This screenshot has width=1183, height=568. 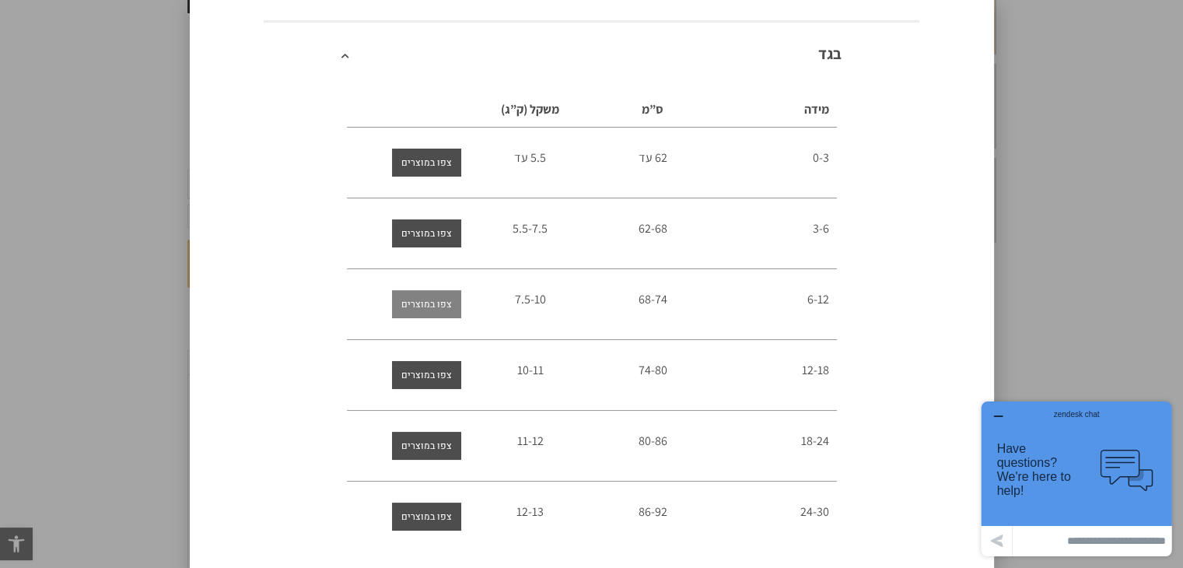 I want to click on span: 12-18, so click(x=815, y=369).